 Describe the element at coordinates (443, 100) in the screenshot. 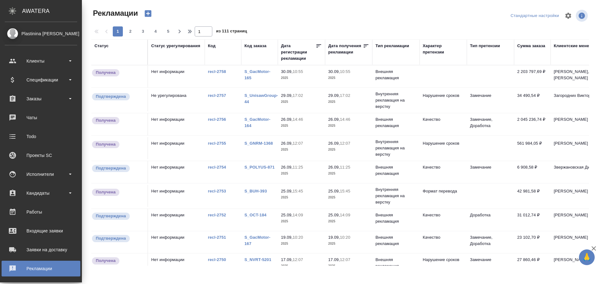

I see `td: Нарушение сроков` at that location.